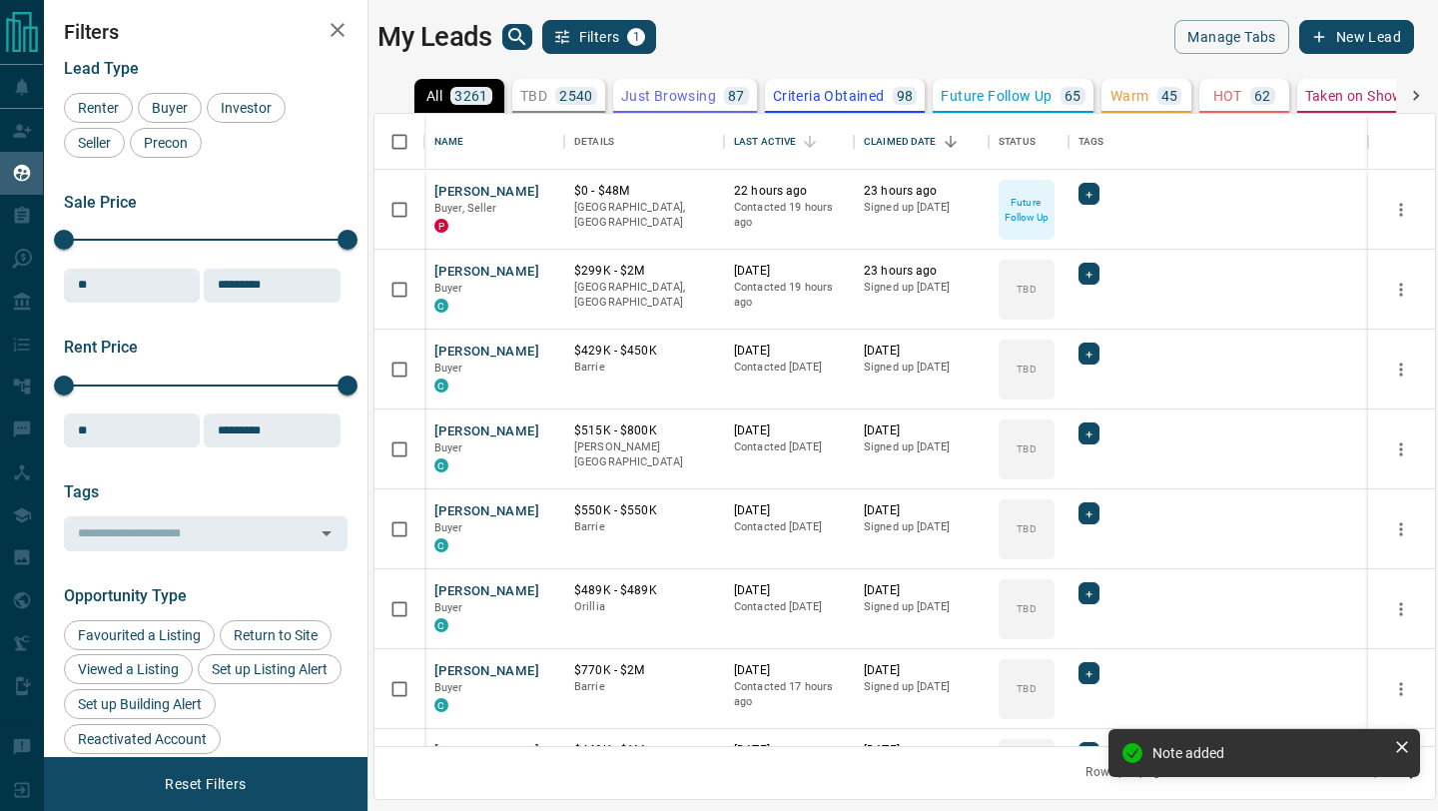 The image size is (1438, 811). What do you see at coordinates (644, 191) in the screenshot?
I see `p: $0 - $48M` at bounding box center [644, 191].